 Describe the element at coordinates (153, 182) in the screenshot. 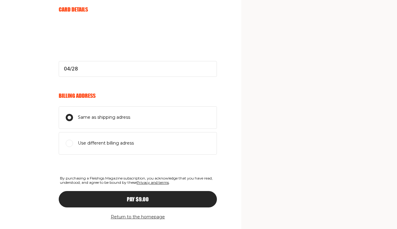

I see `span: Privacy and terms` at that location.